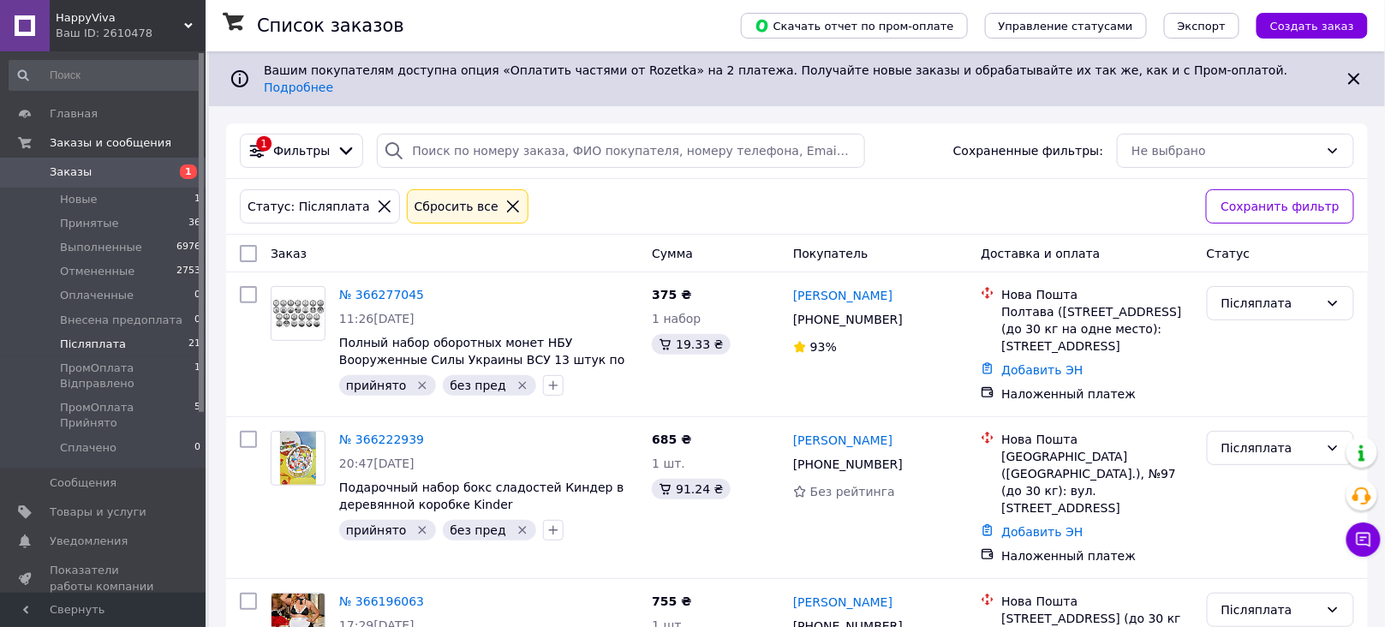 The width and height of the screenshot is (1385, 627). What do you see at coordinates (98, 512) in the screenshot?
I see `span: Товары и услуги` at bounding box center [98, 512].